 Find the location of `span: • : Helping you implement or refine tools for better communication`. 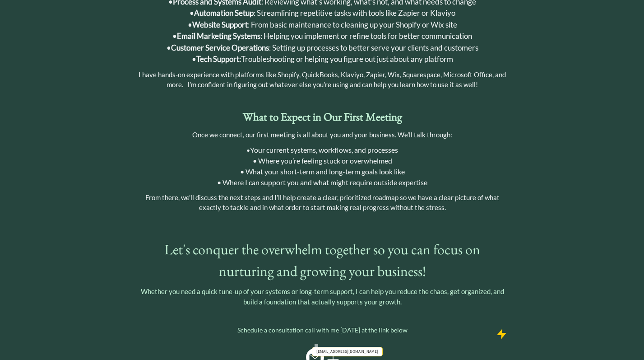

span: • : Helping you implement or refine tools for better communication is located at coordinates (322, 36).